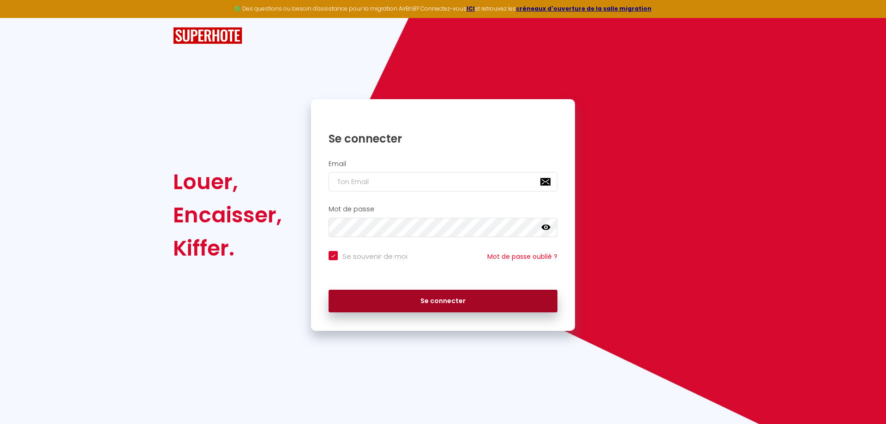 The width and height of the screenshot is (886, 424). I want to click on button: Se connecter, so click(443, 301).